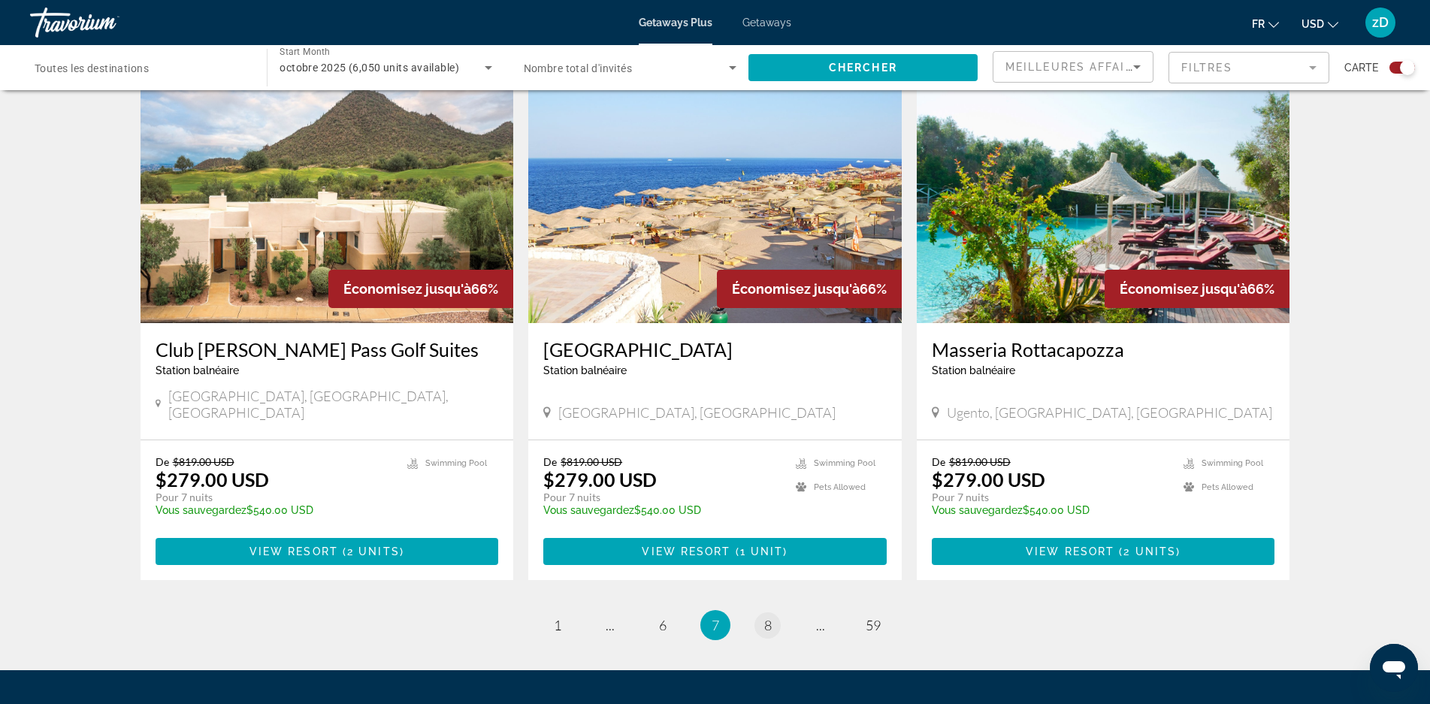  I want to click on h3: Masseria Rottacapozza, so click(1103, 349).